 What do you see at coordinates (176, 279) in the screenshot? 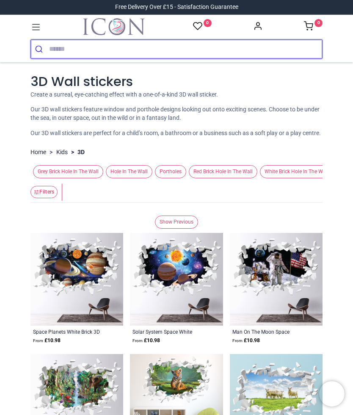
I see `img: Solar System Space White Brick 3D Hole In The Wall Sticker` at bounding box center [176, 279].